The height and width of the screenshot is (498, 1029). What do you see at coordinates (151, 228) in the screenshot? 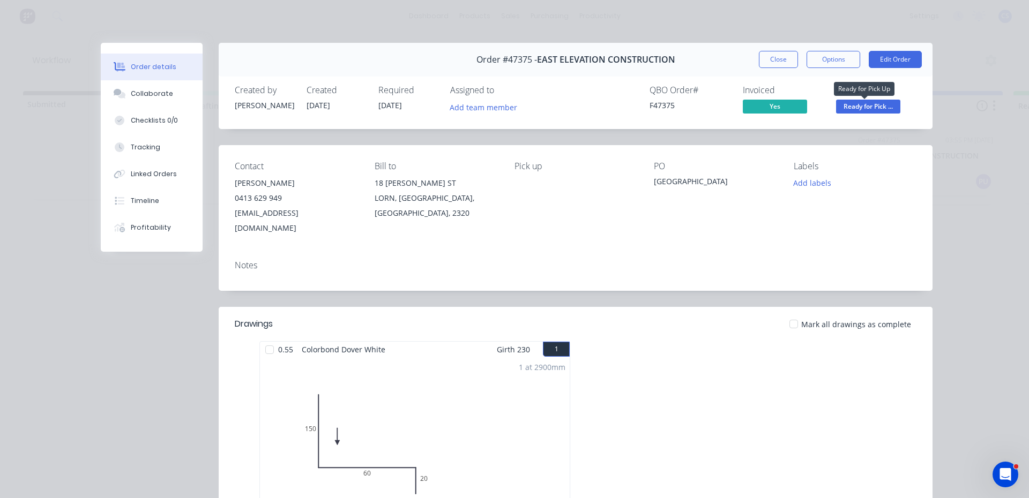
I see `div: Profitability` at bounding box center [151, 228].